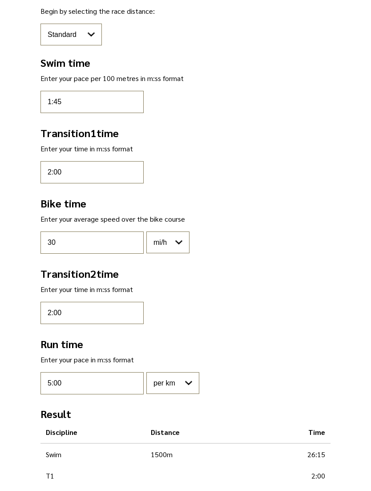  I want to click on input: Enter your pace in m:ss format, so click(92, 383).